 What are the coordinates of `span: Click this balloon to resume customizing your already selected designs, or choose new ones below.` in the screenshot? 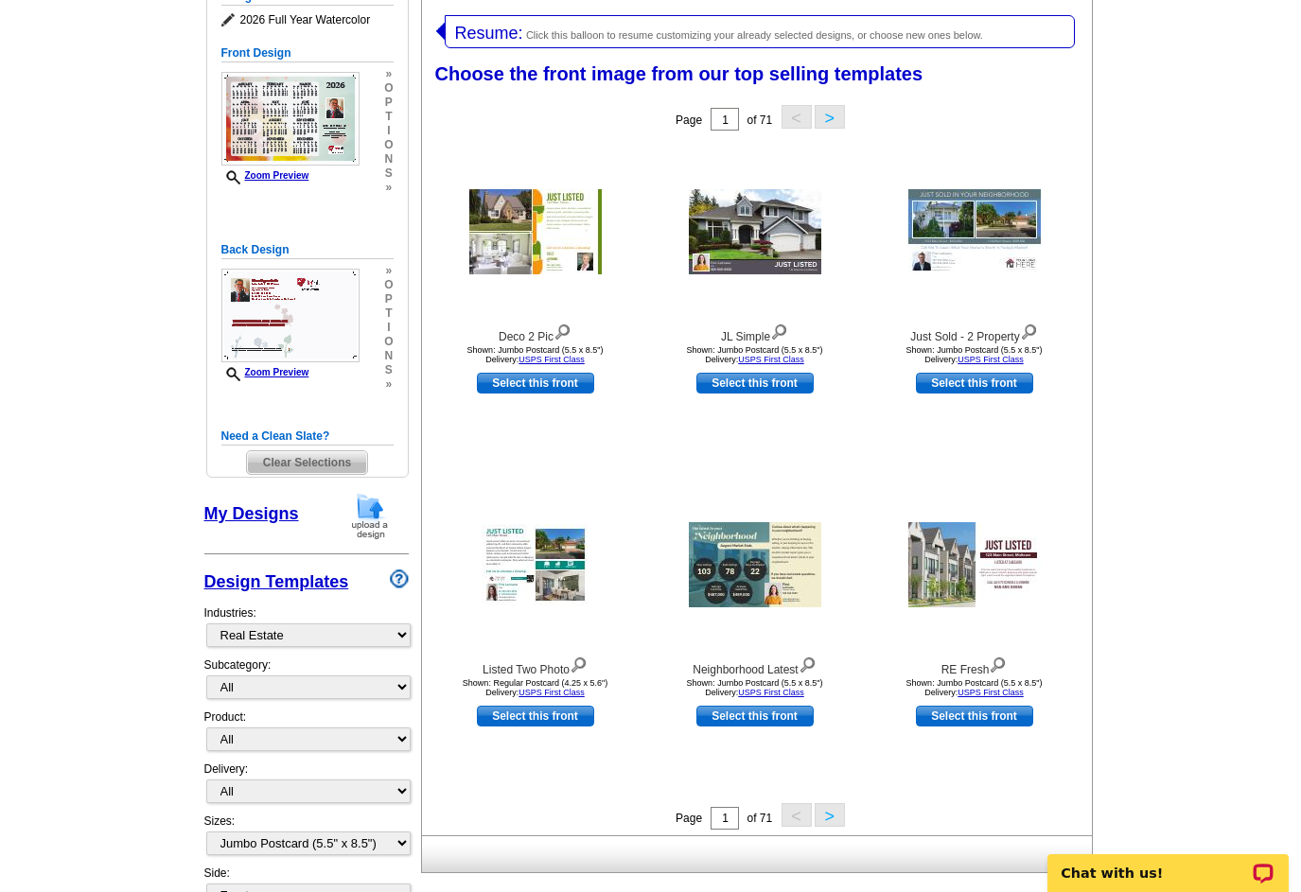 It's located at (754, 35).